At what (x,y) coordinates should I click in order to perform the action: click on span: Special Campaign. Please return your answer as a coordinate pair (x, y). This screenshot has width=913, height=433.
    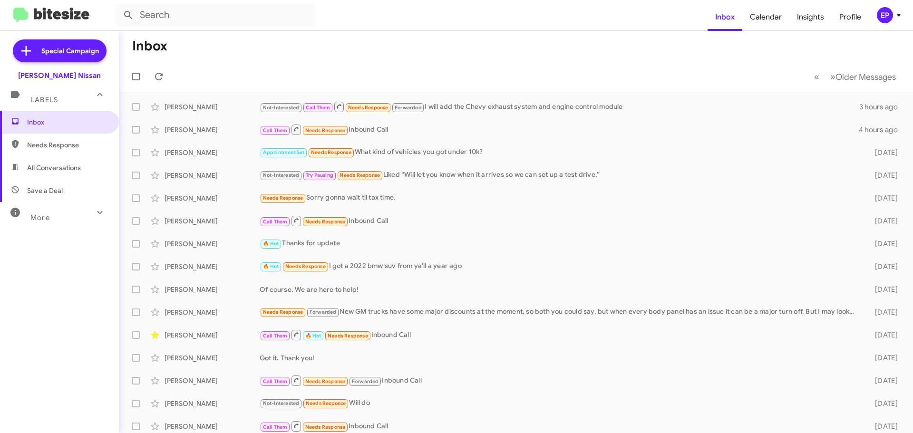
    Looking at the image, I should click on (70, 51).